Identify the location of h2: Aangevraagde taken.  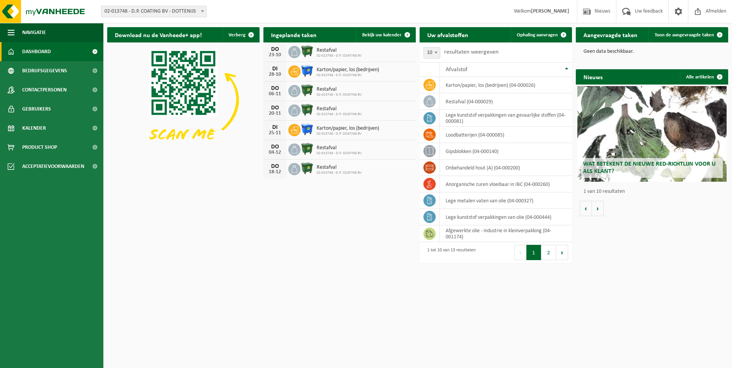
(610, 34).